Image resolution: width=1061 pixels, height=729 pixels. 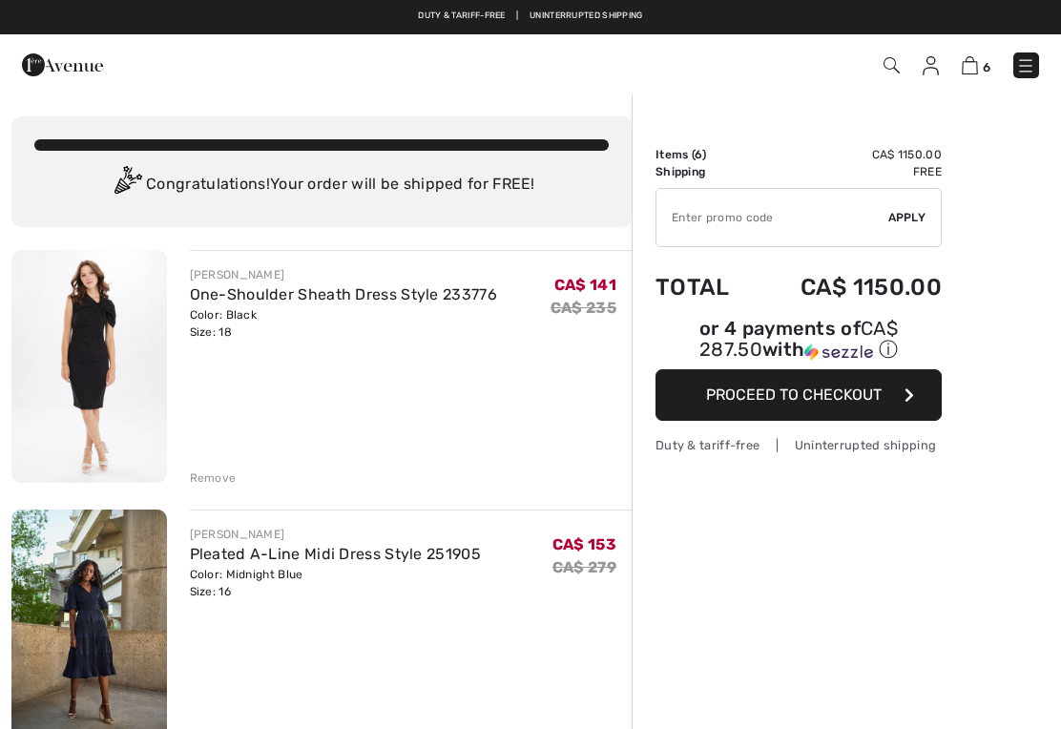 I want to click on img: Menu, so click(x=1026, y=66).